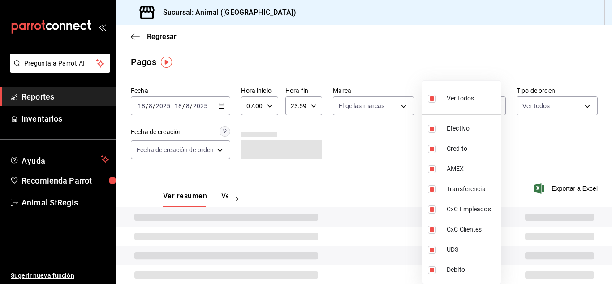 The height and width of the screenshot is (284, 612). I want to click on span: Credito, so click(472, 148).